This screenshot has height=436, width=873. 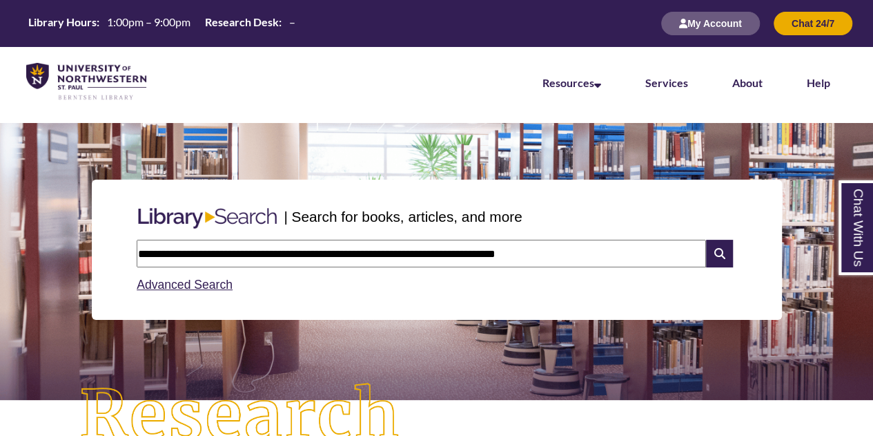 I want to click on a: Resources, so click(x=572, y=82).